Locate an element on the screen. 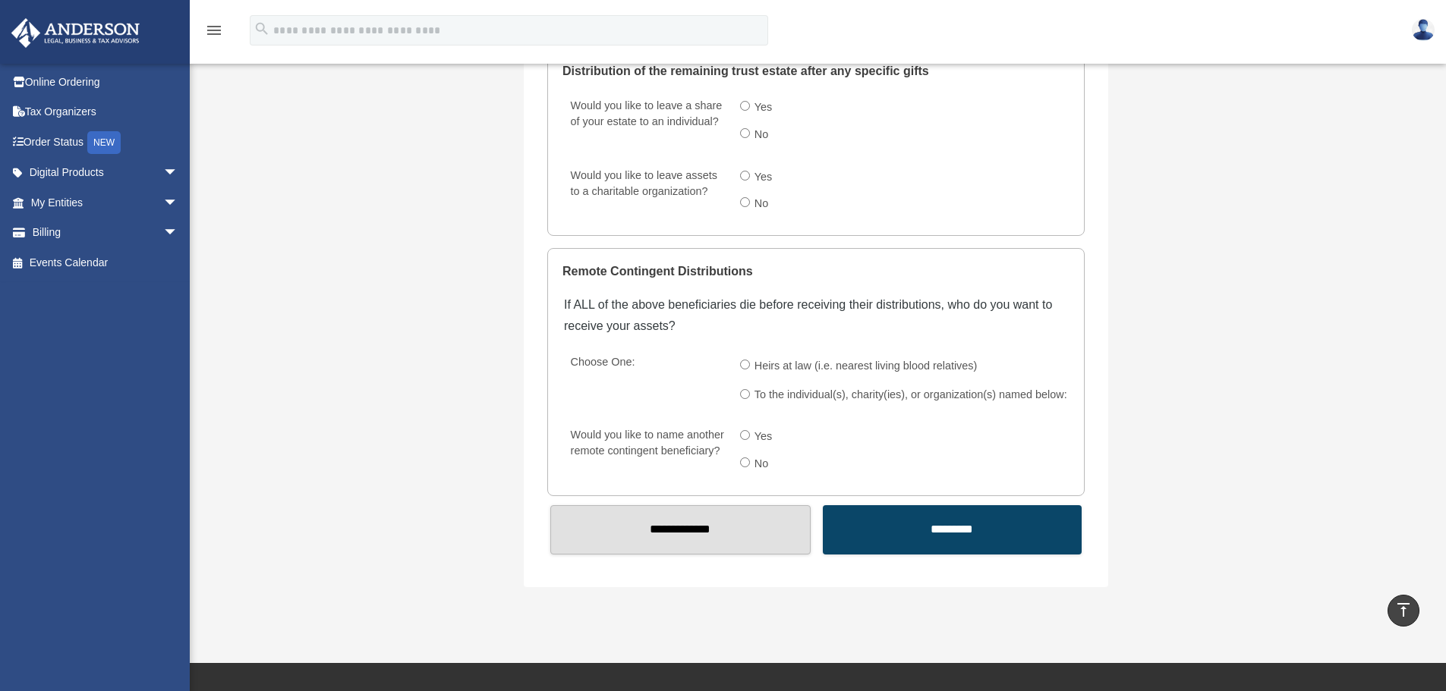 The height and width of the screenshot is (691, 1446). img: Anderson Advisors Platinum Portal is located at coordinates (75, 33).